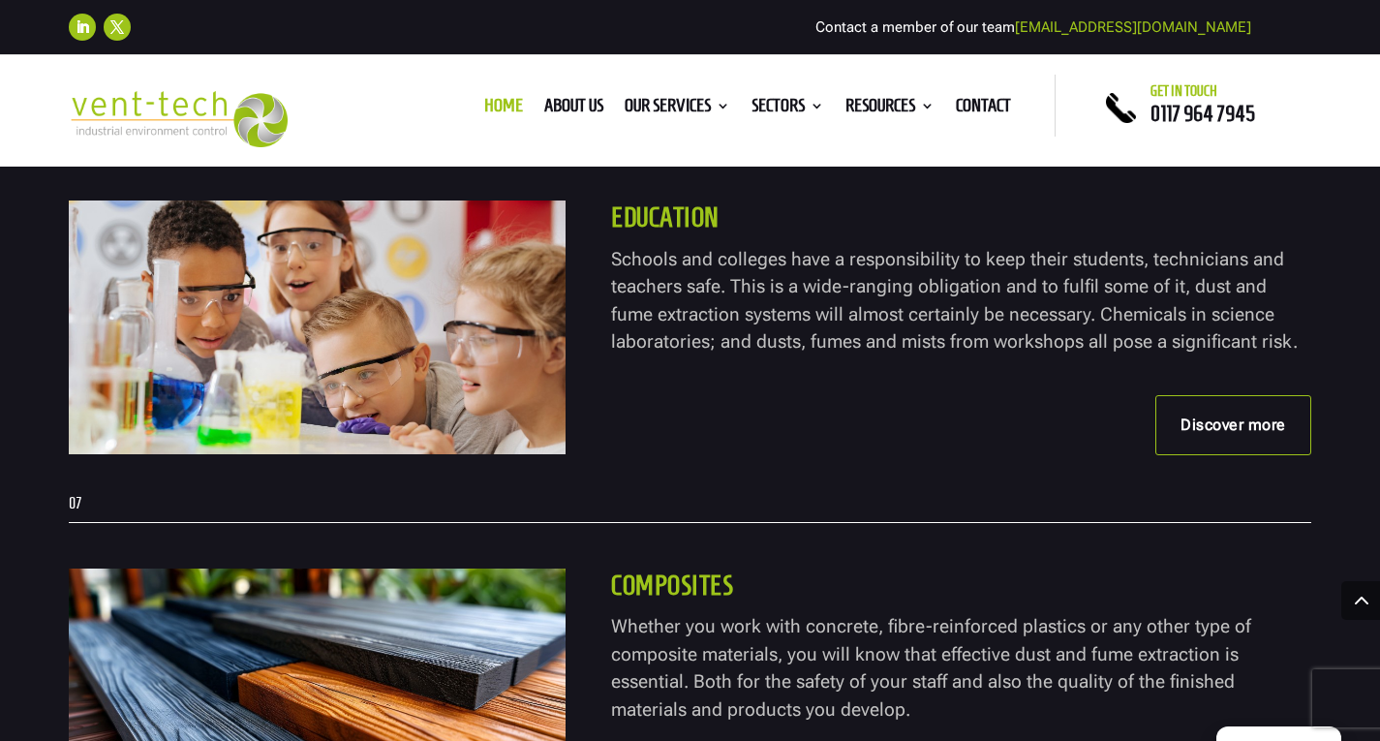 This screenshot has height=741, width=1380. Describe the element at coordinates (117, 27) in the screenshot. I see `a: Follow on X` at that location.